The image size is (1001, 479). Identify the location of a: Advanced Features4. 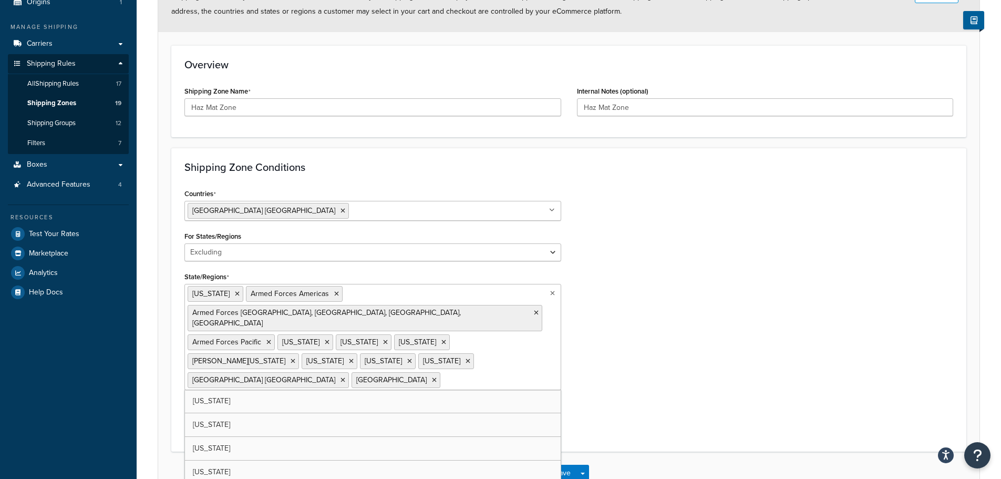
(68, 184).